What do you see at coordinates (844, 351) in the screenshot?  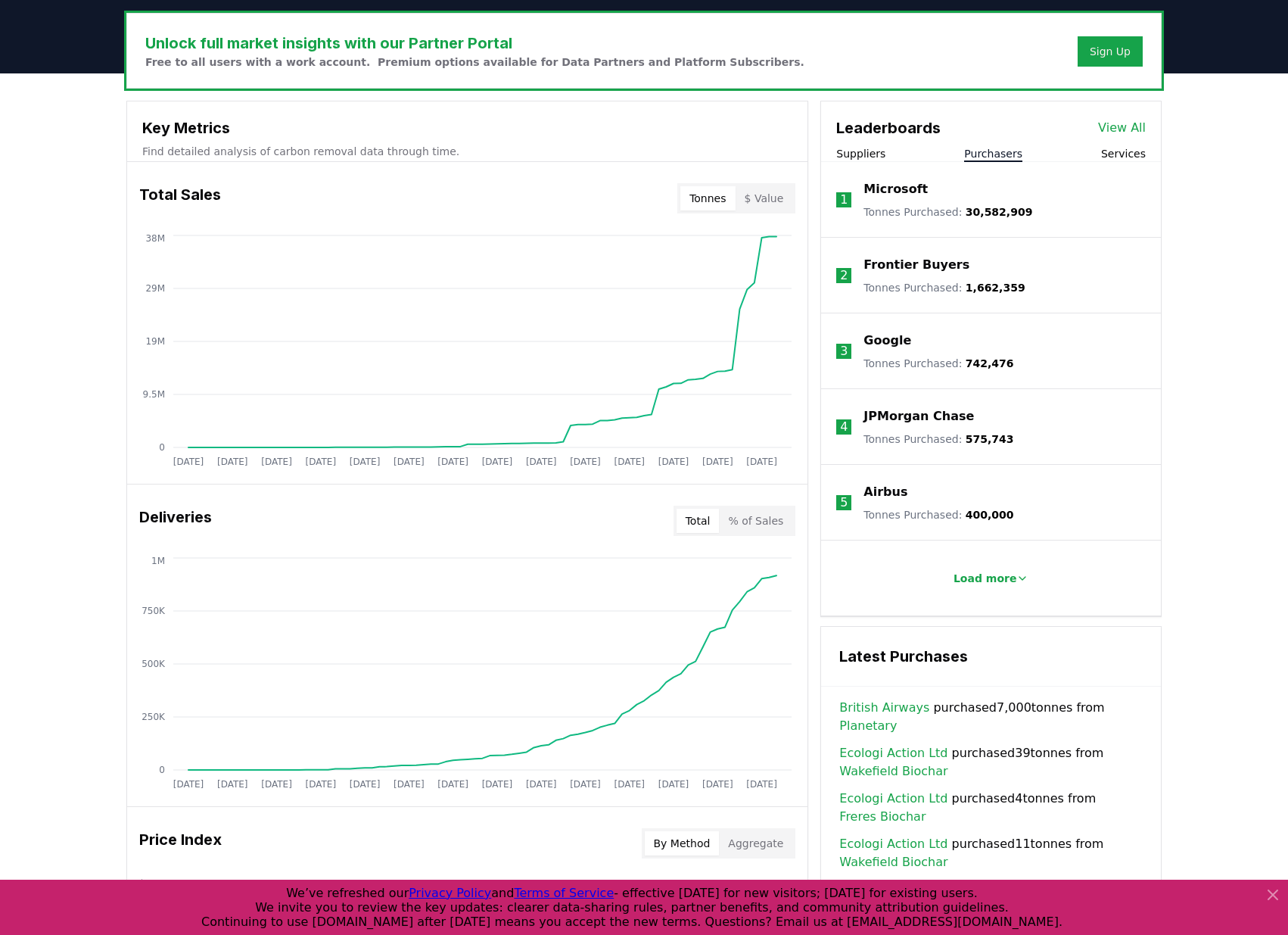 I see `p: 3` at bounding box center [844, 351].